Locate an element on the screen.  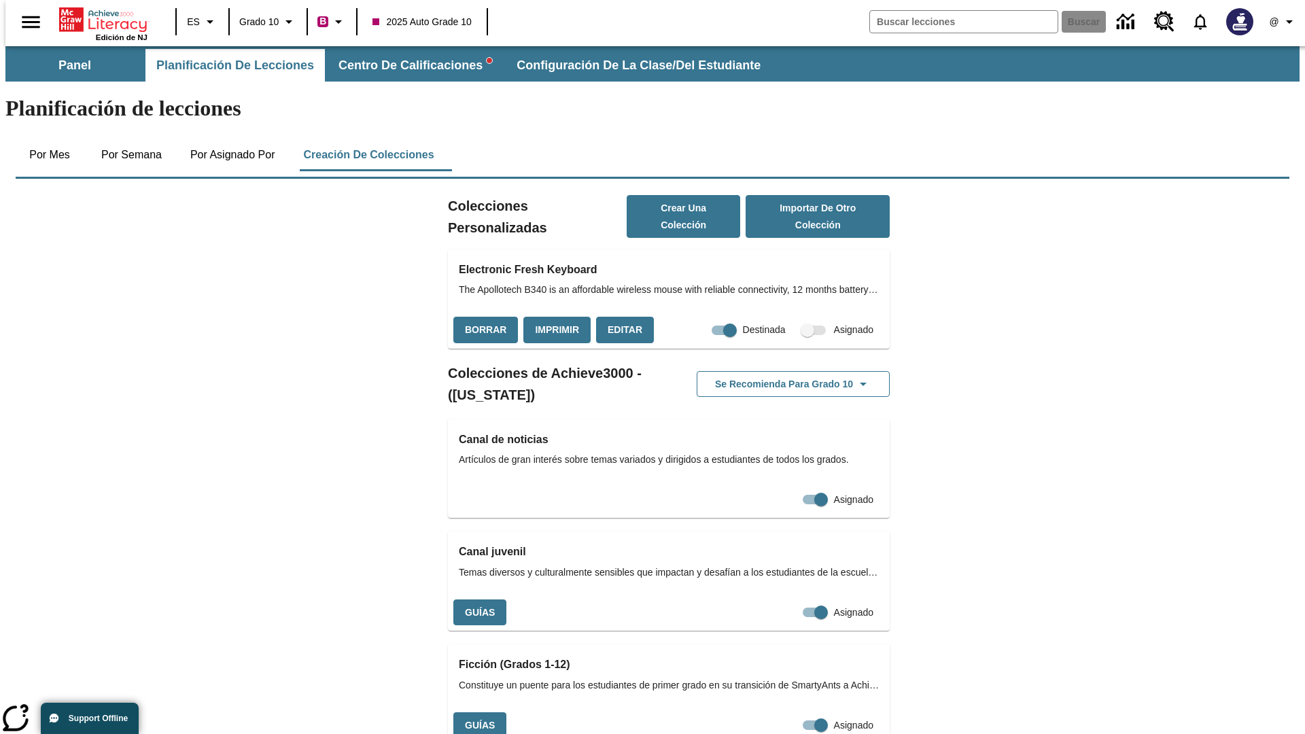
button: Planificación de lecciones is located at coordinates (235, 65).